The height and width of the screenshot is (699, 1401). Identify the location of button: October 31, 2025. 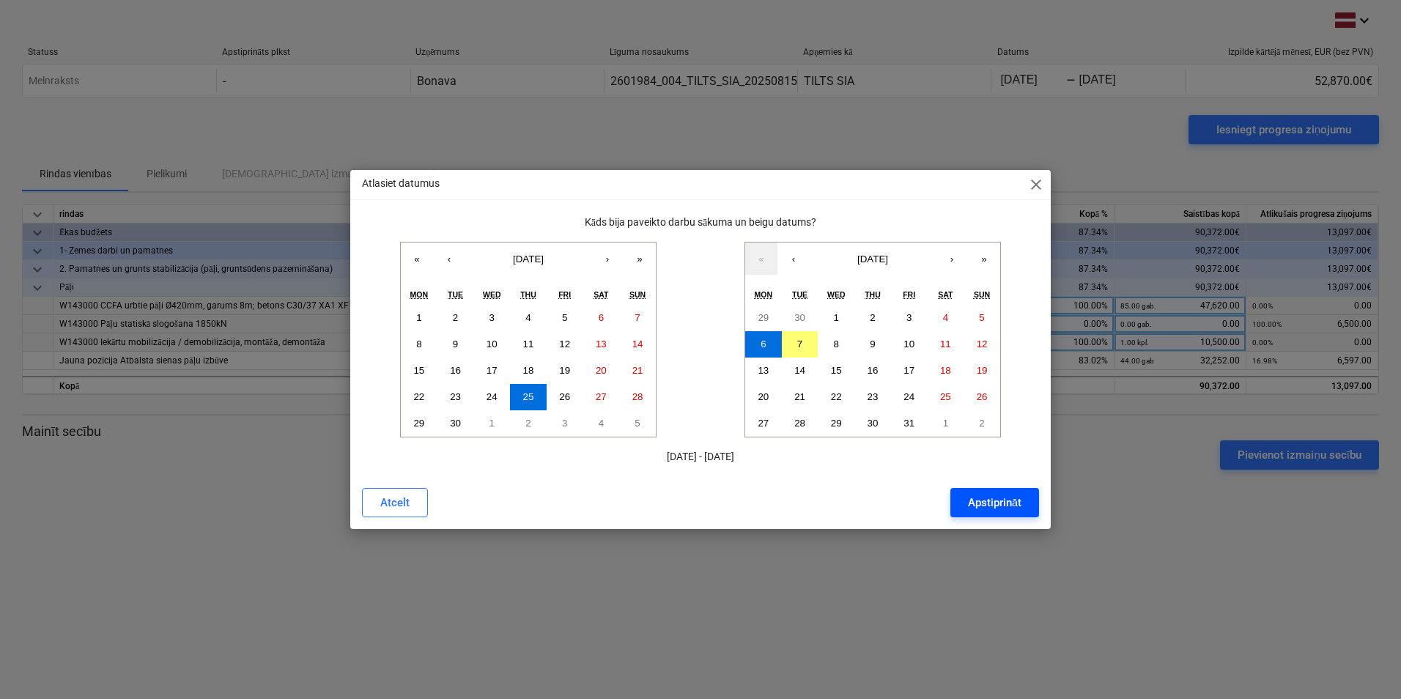
(909, 424).